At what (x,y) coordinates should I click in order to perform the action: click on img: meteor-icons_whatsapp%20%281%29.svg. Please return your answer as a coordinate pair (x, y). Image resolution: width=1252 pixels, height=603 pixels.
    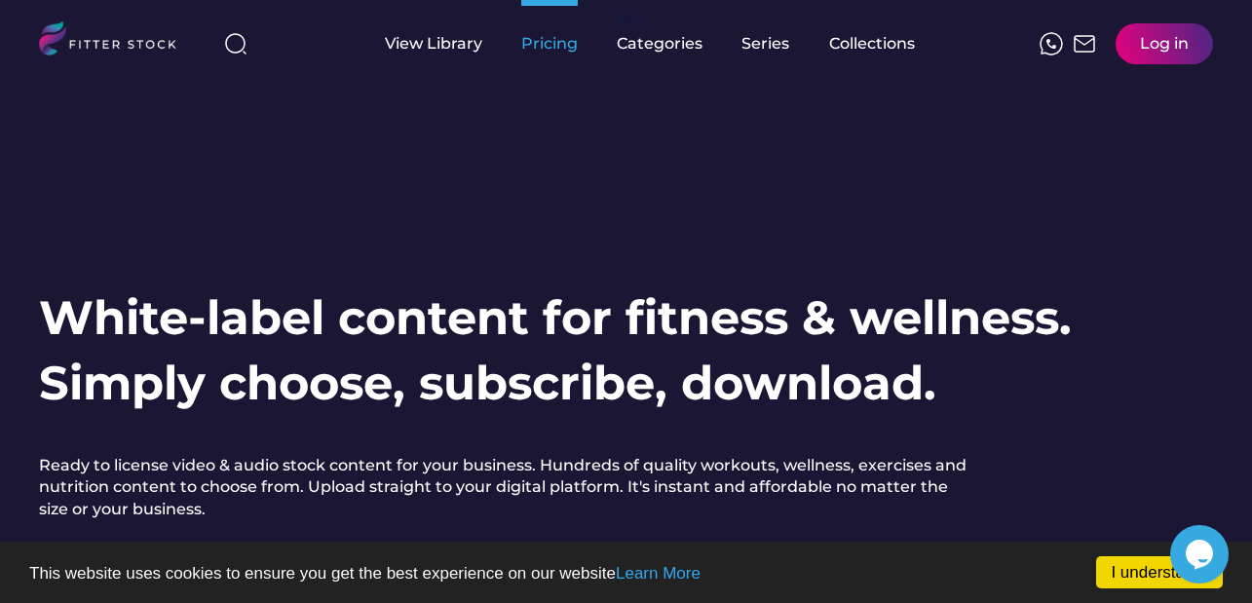
    Looking at the image, I should click on (1052, 44).